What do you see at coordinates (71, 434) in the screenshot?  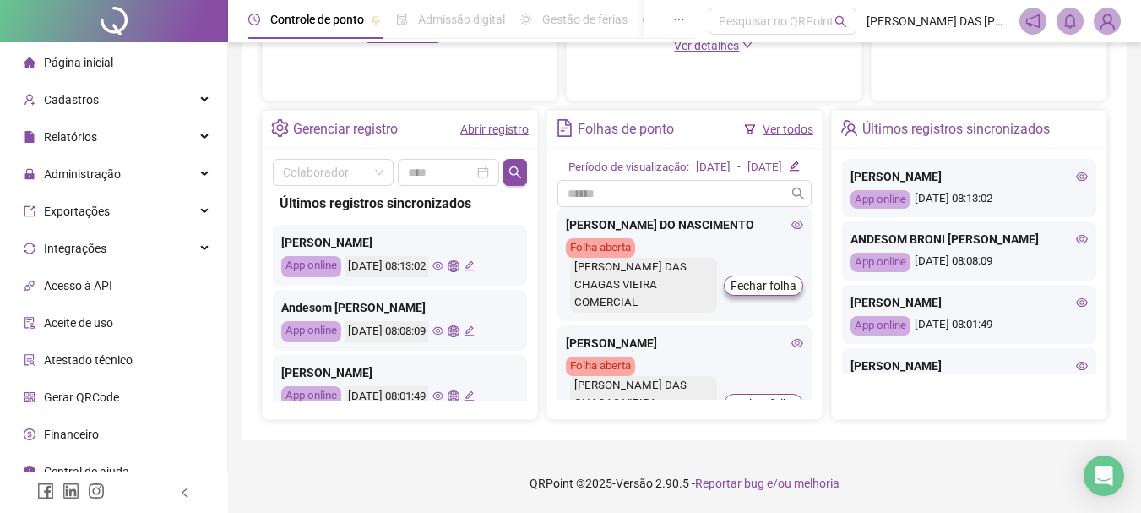 I see `span: Financeiro` at bounding box center [71, 434].